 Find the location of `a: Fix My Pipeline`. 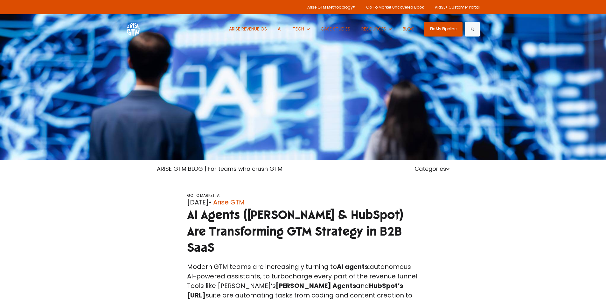

a: Fix My Pipeline is located at coordinates (443, 29).